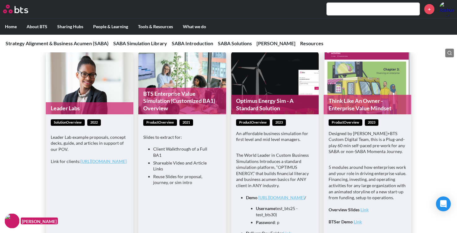 This screenshot has width=457, height=233. What do you see at coordinates (89, 108) in the screenshot?
I see `a: Leader Labs` at bounding box center [89, 108].